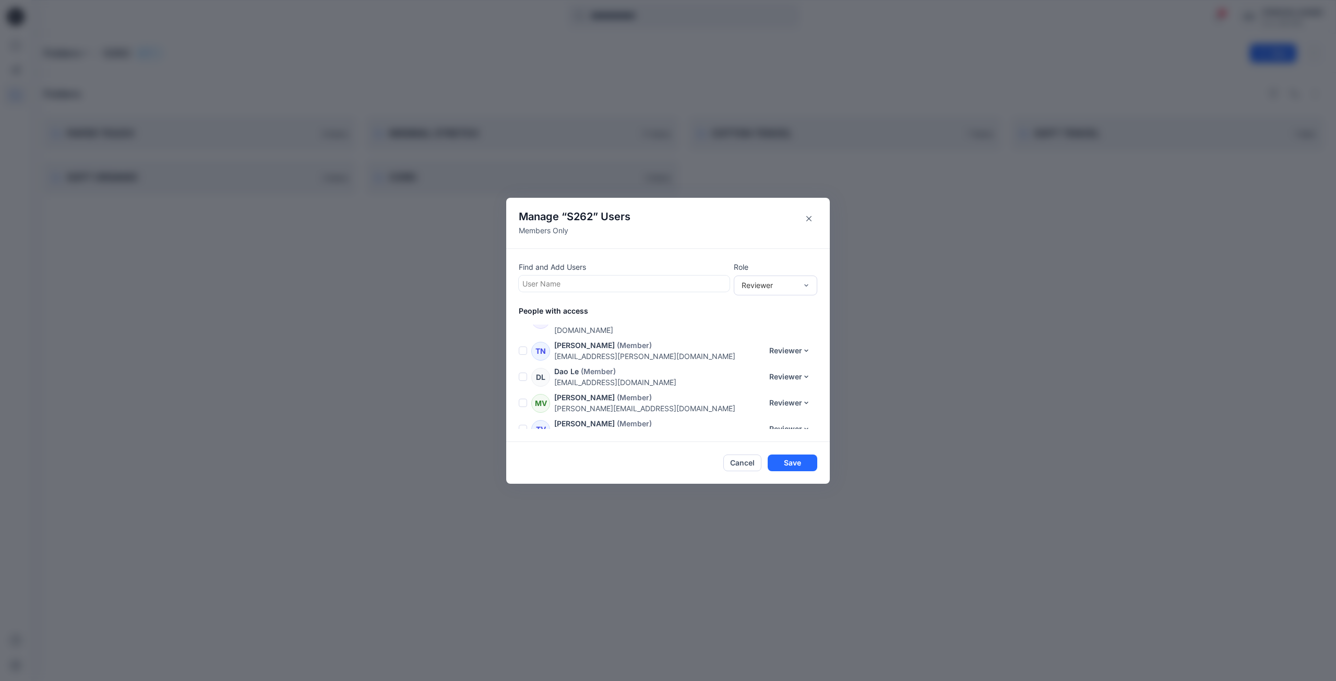  Describe the element at coordinates (541, 430) in the screenshot. I see `div: TV` at that location.